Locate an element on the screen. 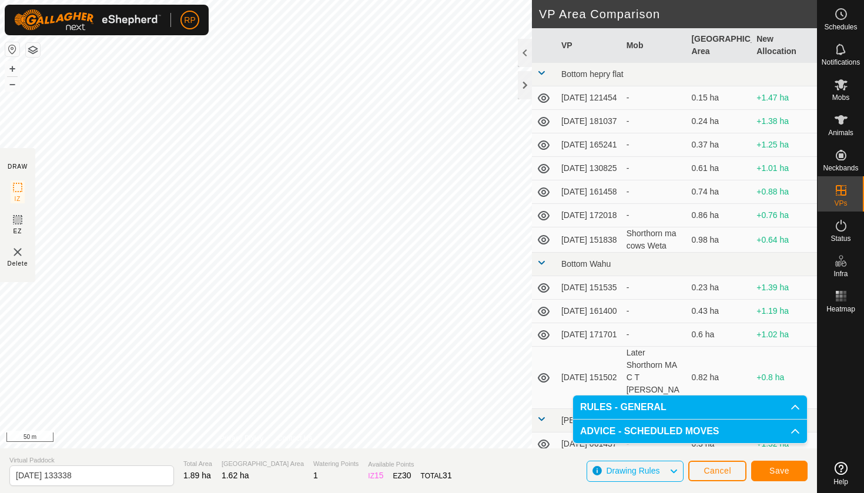  td: 0.61 ha is located at coordinates (718, 169).